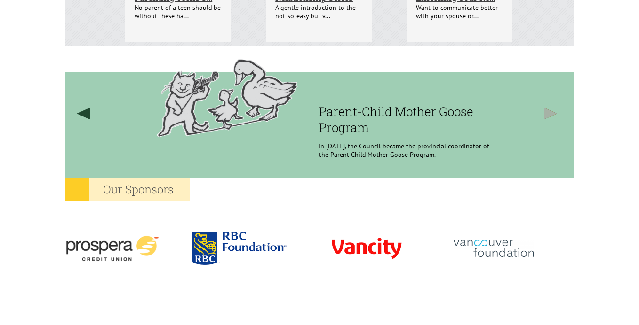  I want to click on img: vancouver_foundation-2.png, so click(493, 248).